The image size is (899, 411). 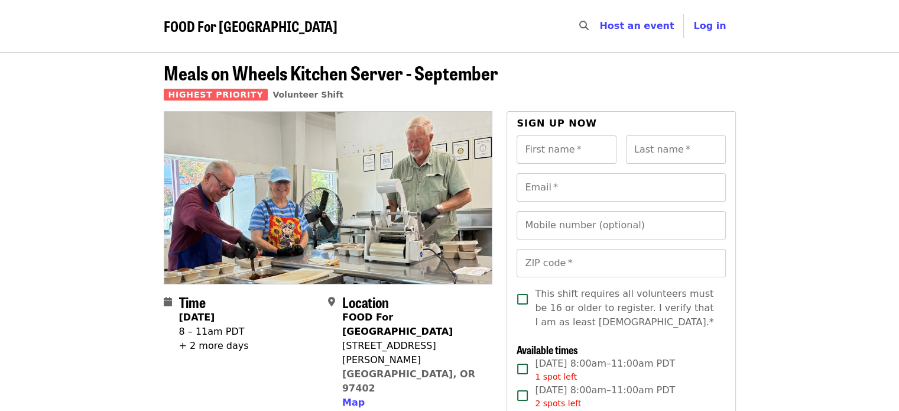 I want to click on span: Log in, so click(x=710, y=25).